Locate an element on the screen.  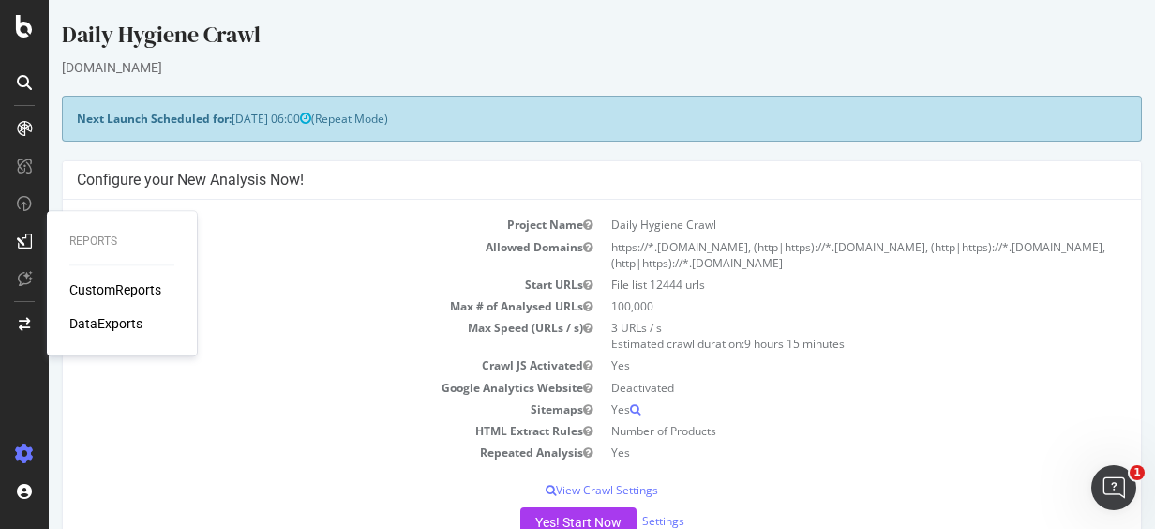
td: 3 URLs / s Estimated crawl duration: is located at coordinates (816, 336).